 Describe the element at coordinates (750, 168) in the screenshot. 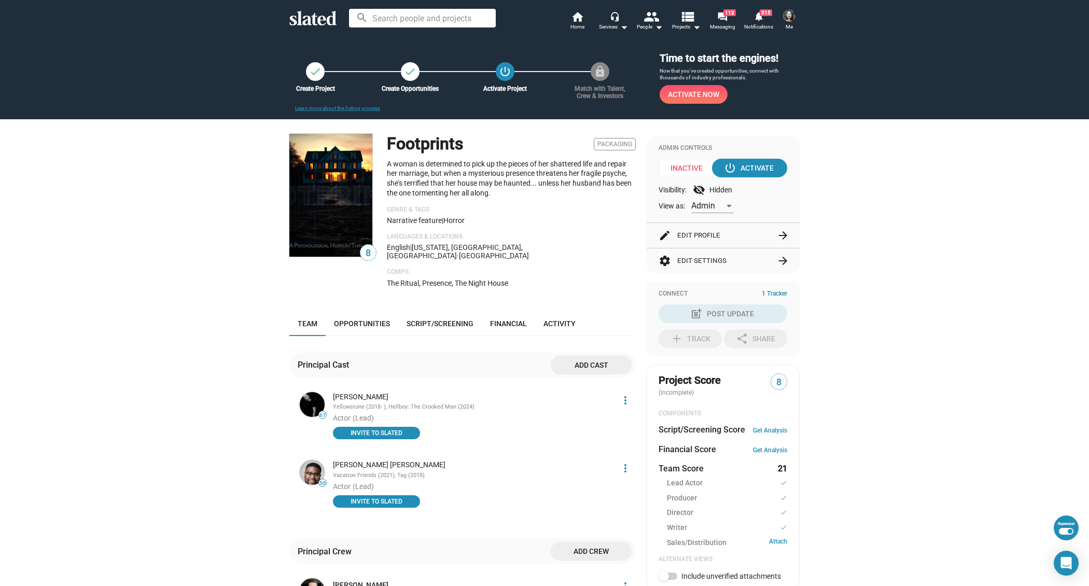

I see `div: Activate` at that location.